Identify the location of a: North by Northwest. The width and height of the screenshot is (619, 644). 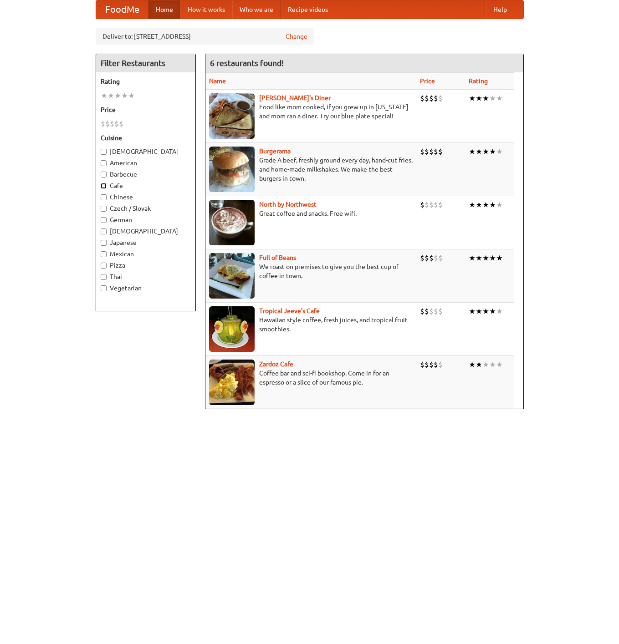
(288, 204).